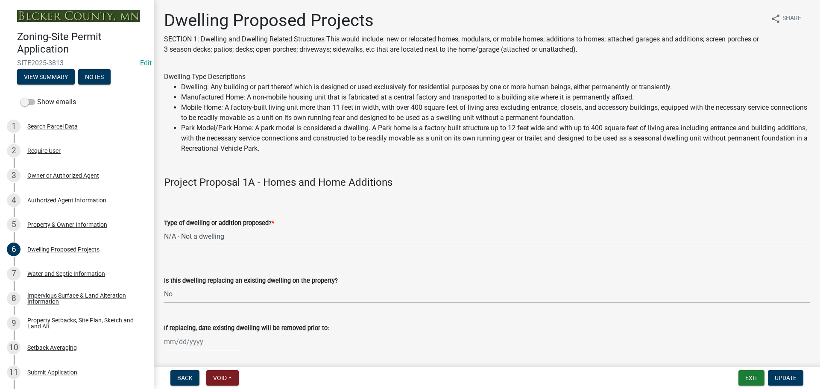  Describe the element at coordinates (786, 378) in the screenshot. I see `button: Update` at that location.